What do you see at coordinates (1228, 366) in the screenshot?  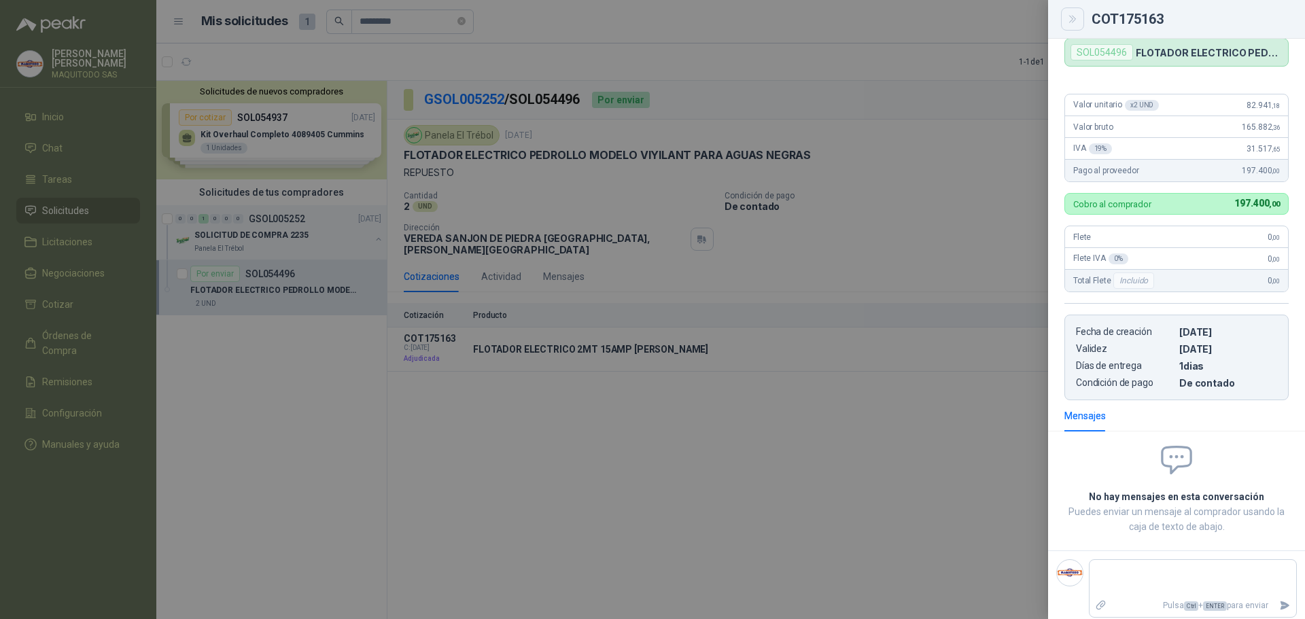 I see `p: 1 dias` at bounding box center [1228, 366].